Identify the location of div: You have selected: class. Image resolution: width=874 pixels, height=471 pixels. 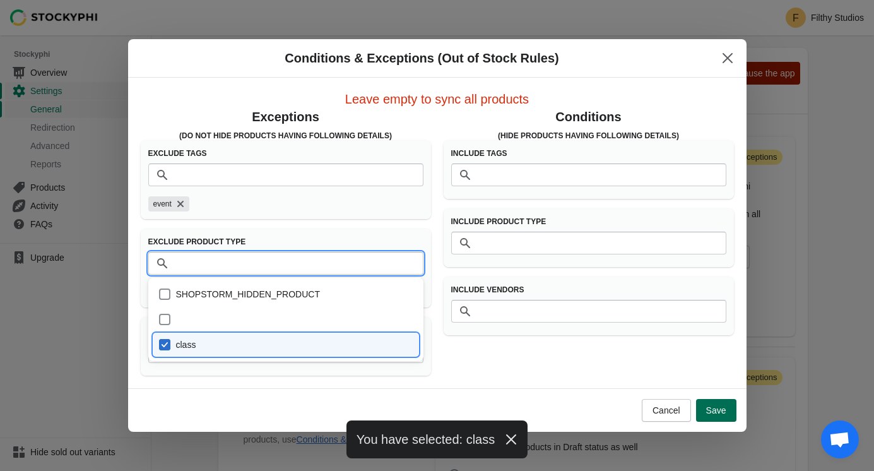
(437, 439).